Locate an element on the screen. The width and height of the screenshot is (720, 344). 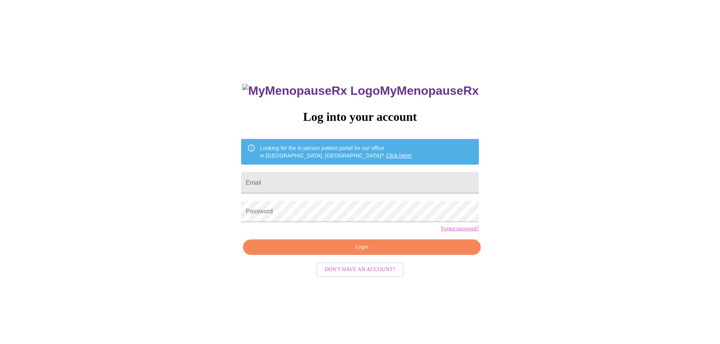
span: Login is located at coordinates (362, 247).